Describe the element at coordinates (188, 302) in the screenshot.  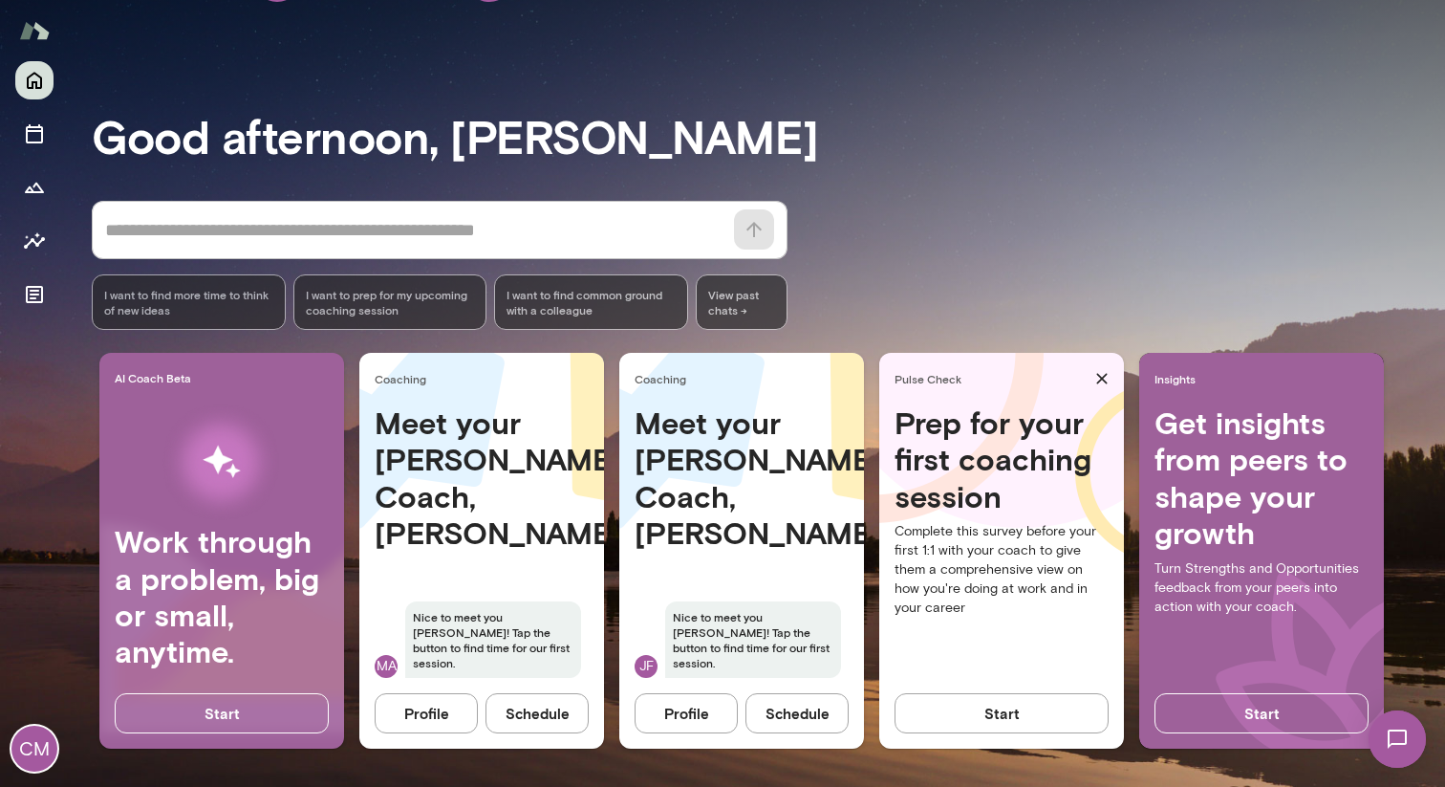
I see `span: I want to find more time to think of new ideas` at that location.